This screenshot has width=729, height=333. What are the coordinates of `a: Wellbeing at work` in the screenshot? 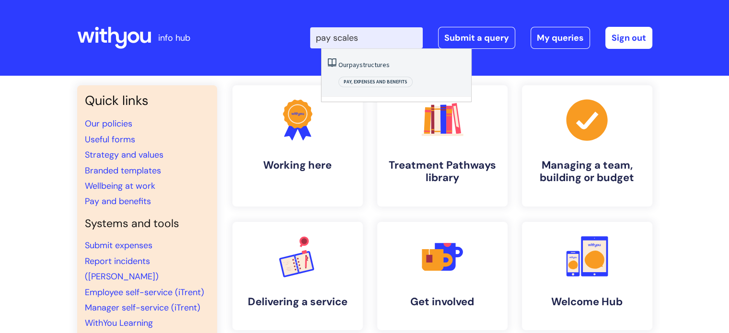 It's located at (120, 186).